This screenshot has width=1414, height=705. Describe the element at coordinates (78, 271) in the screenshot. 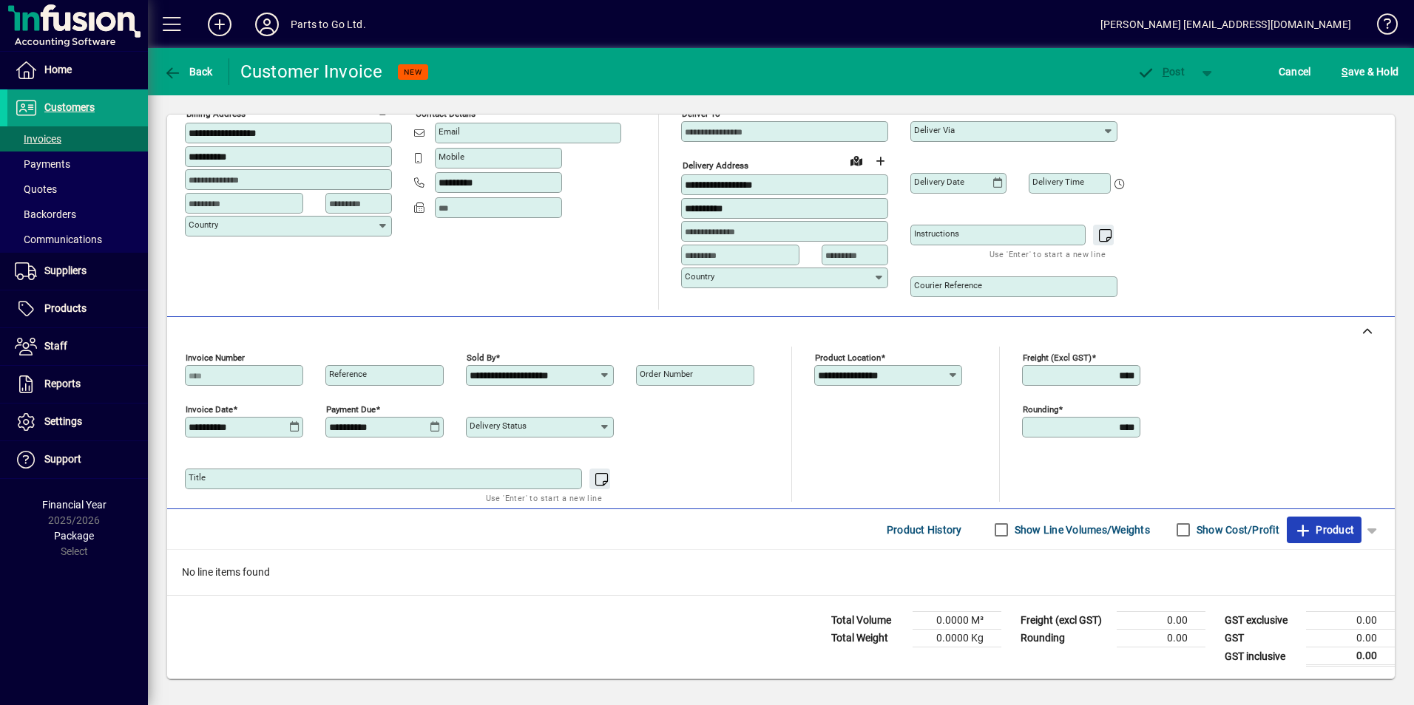

I see `a: Suppliers` at that location.